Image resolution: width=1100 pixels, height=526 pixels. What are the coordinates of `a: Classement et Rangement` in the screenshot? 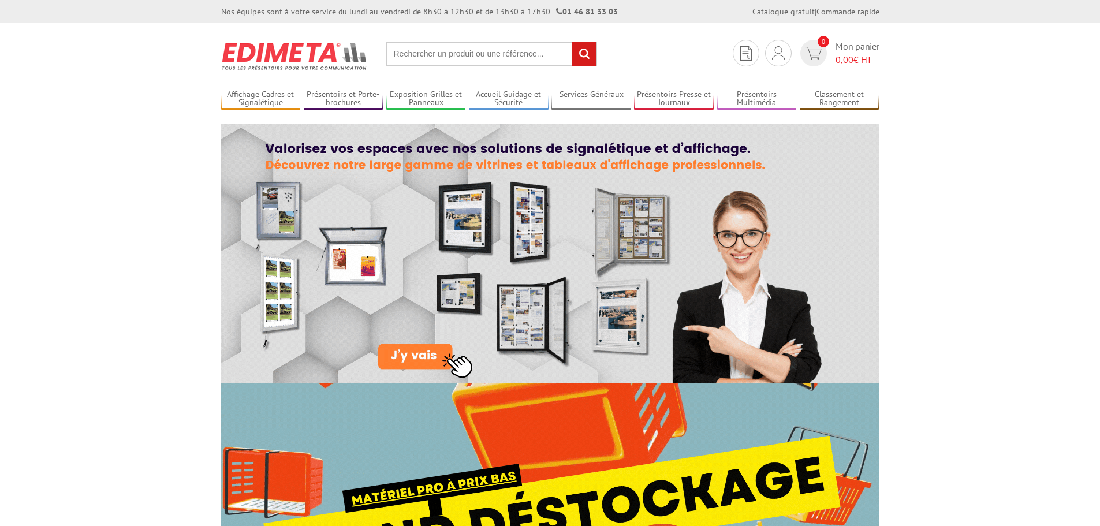 It's located at (840, 99).